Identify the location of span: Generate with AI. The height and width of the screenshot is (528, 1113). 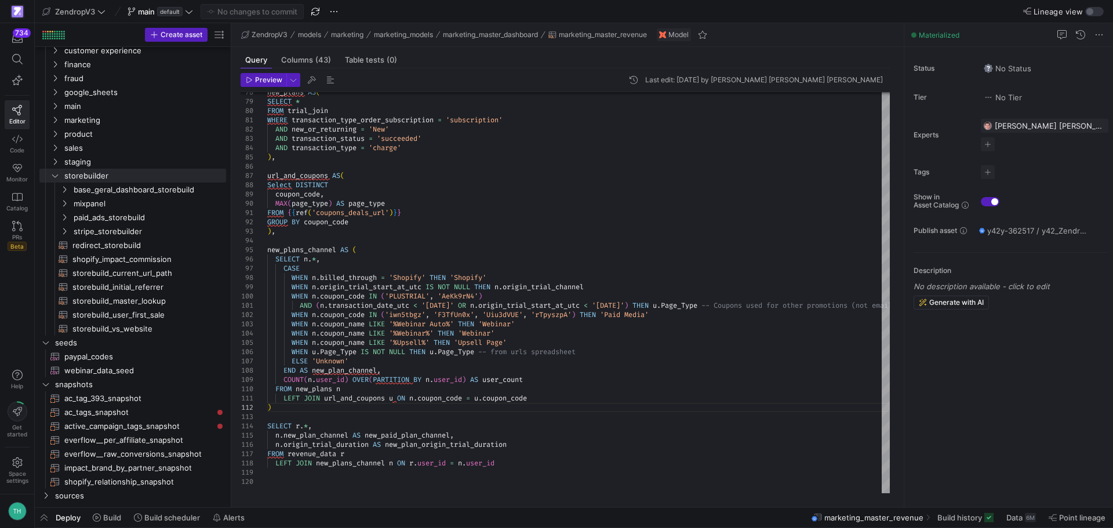
(956, 303).